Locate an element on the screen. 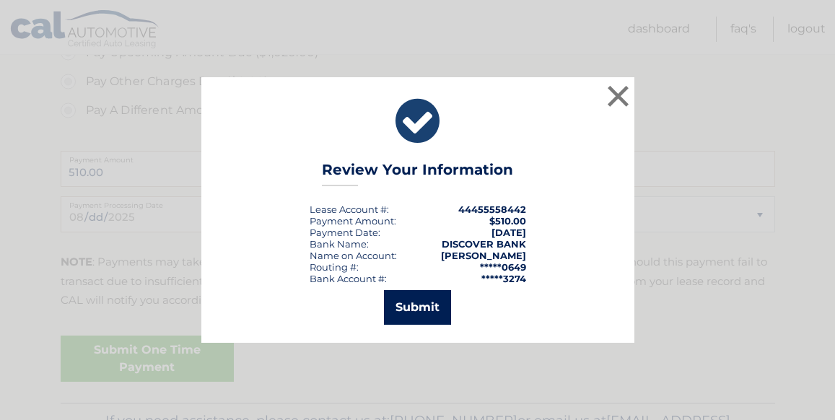 The width and height of the screenshot is (835, 420). div: Payment Amount: is located at coordinates (353, 221).